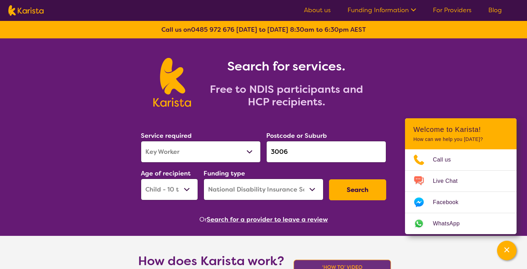  What do you see at coordinates (297, 136) in the screenshot?
I see `label: Postcode or Suburb` at bounding box center [297, 136].